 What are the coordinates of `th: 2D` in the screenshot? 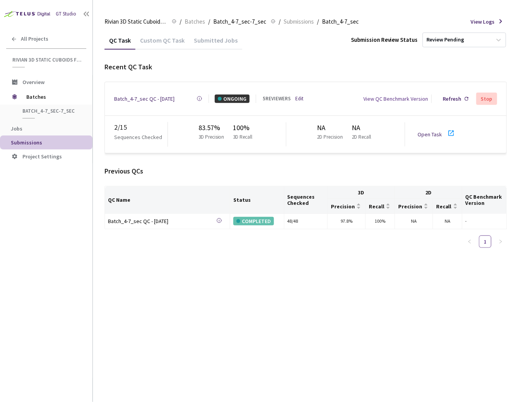 It's located at (429, 192).